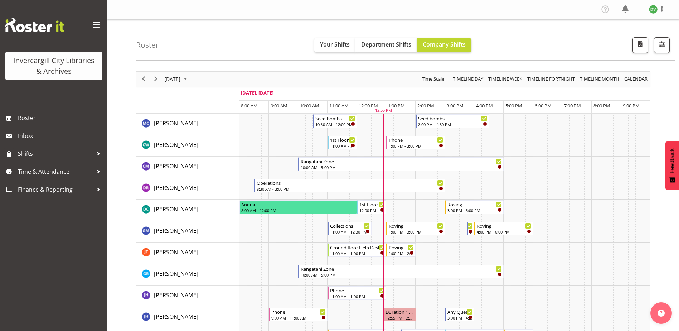  What do you see at coordinates (636, 79) in the screenshot?
I see `button: Month` at bounding box center [636, 79].